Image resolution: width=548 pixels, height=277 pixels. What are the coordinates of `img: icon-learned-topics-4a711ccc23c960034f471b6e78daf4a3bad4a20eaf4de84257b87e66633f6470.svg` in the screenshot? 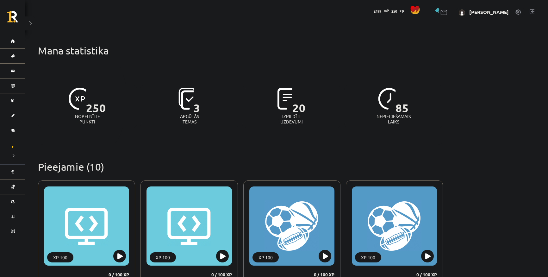 It's located at (188, 99).